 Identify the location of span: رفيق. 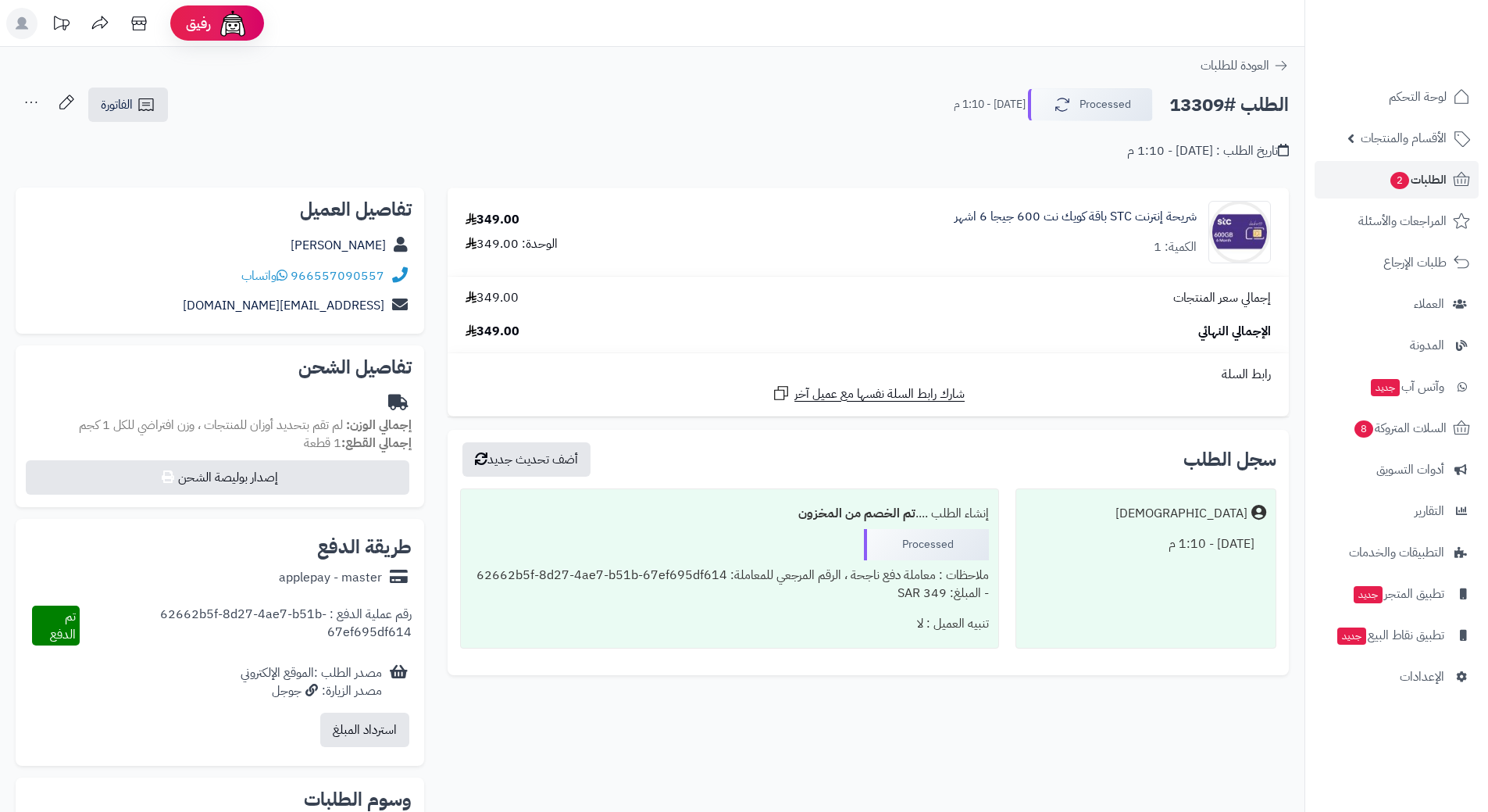
(198, 23).